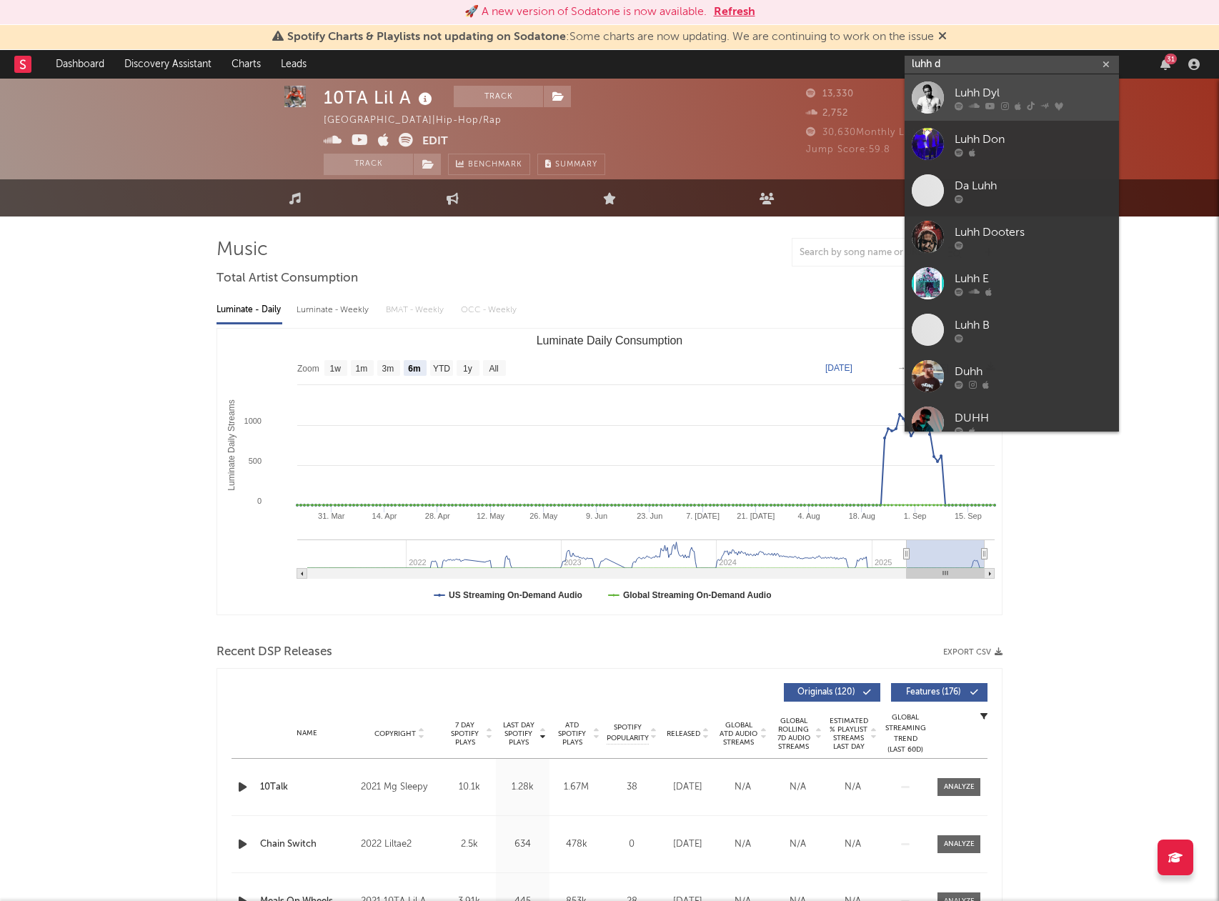 The width and height of the screenshot is (1219, 901). What do you see at coordinates (441, 369) in the screenshot?
I see `text: YTD` at bounding box center [441, 369].